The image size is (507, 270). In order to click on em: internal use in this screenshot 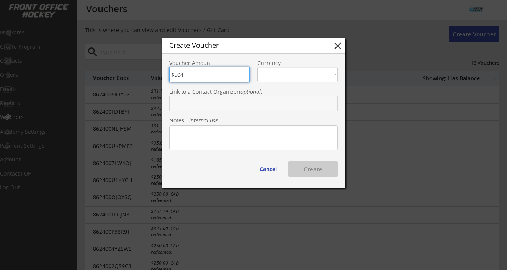, I will do `click(203, 120)`.